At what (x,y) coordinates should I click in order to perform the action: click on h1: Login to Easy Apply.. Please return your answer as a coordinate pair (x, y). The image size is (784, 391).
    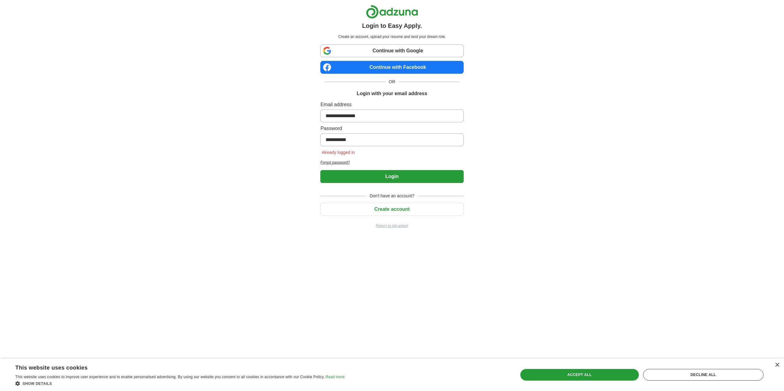
    Looking at the image, I should click on (392, 26).